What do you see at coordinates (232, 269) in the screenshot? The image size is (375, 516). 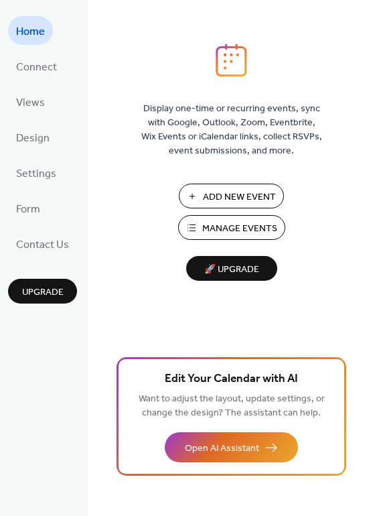 I see `span: 🚀 Upgrade` at bounding box center [232, 269].